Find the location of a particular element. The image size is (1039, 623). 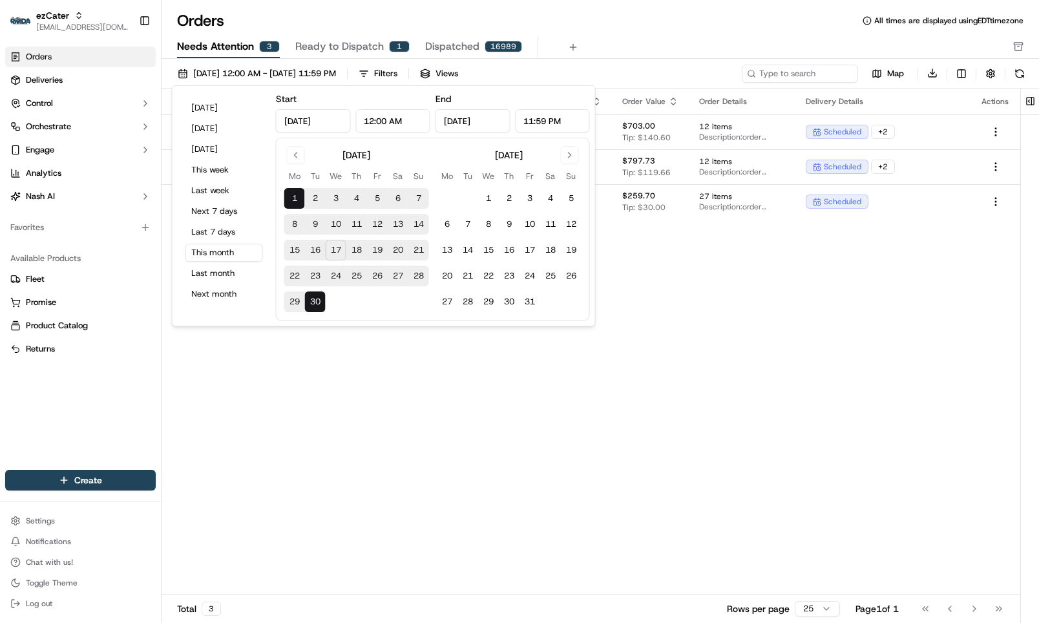

span: Control is located at coordinates (39, 103).